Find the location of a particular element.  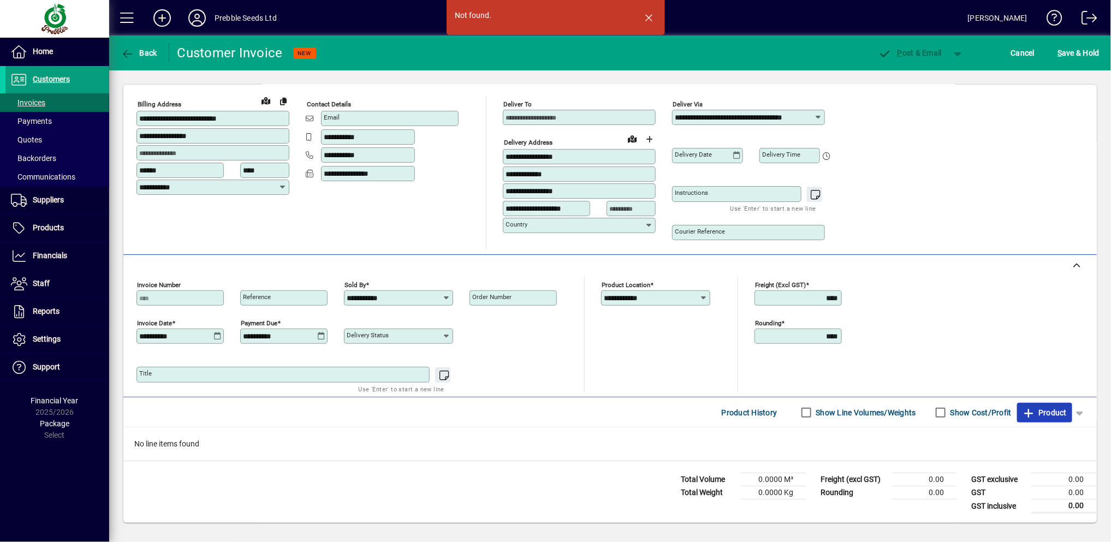

span: Settings is located at coordinates (46, 339).